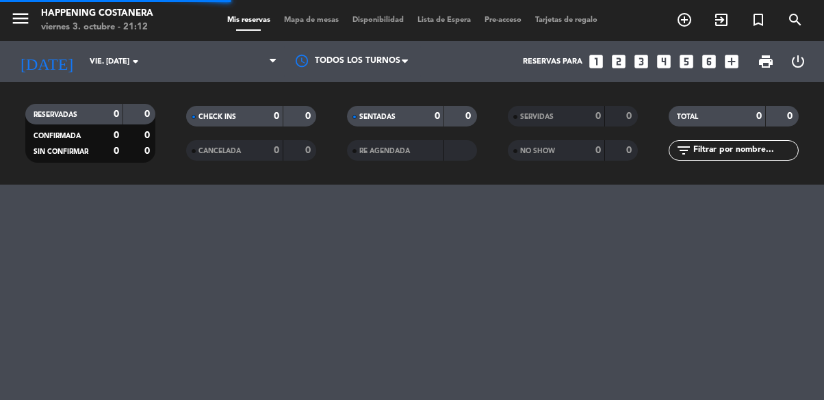 Image resolution: width=824 pixels, height=400 pixels. I want to click on span: Mapa de mesas, so click(311, 20).